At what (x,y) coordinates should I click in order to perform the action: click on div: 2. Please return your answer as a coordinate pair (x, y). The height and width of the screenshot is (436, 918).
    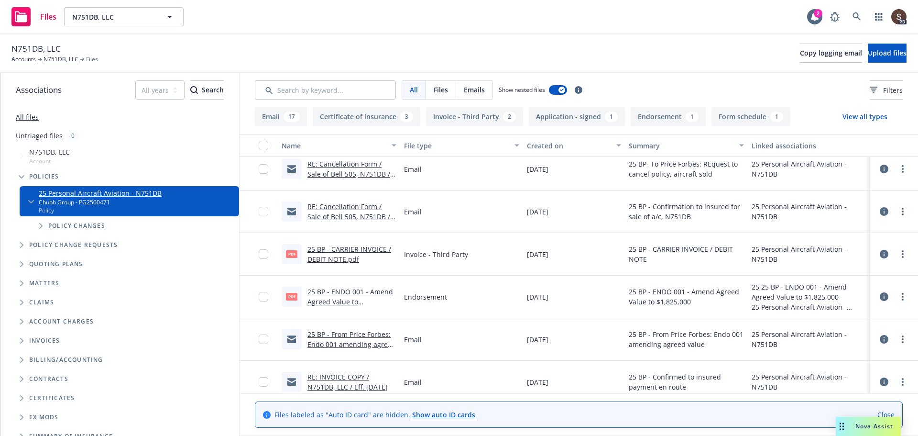
    Looking at the image, I should click on (818, 13).